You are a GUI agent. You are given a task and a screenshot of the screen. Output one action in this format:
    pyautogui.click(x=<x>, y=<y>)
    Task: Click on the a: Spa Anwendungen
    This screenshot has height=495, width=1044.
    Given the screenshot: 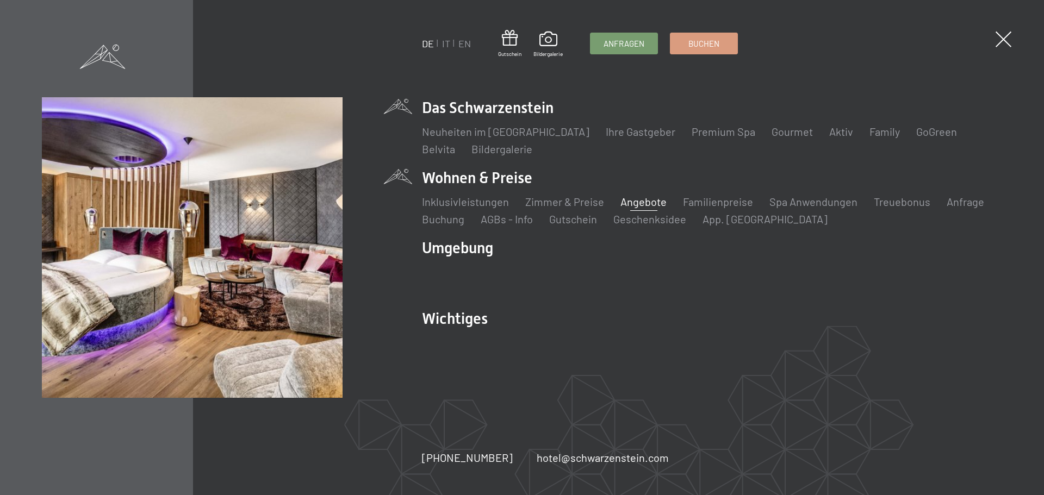 What is the action you would take?
    pyautogui.click(x=813, y=202)
    